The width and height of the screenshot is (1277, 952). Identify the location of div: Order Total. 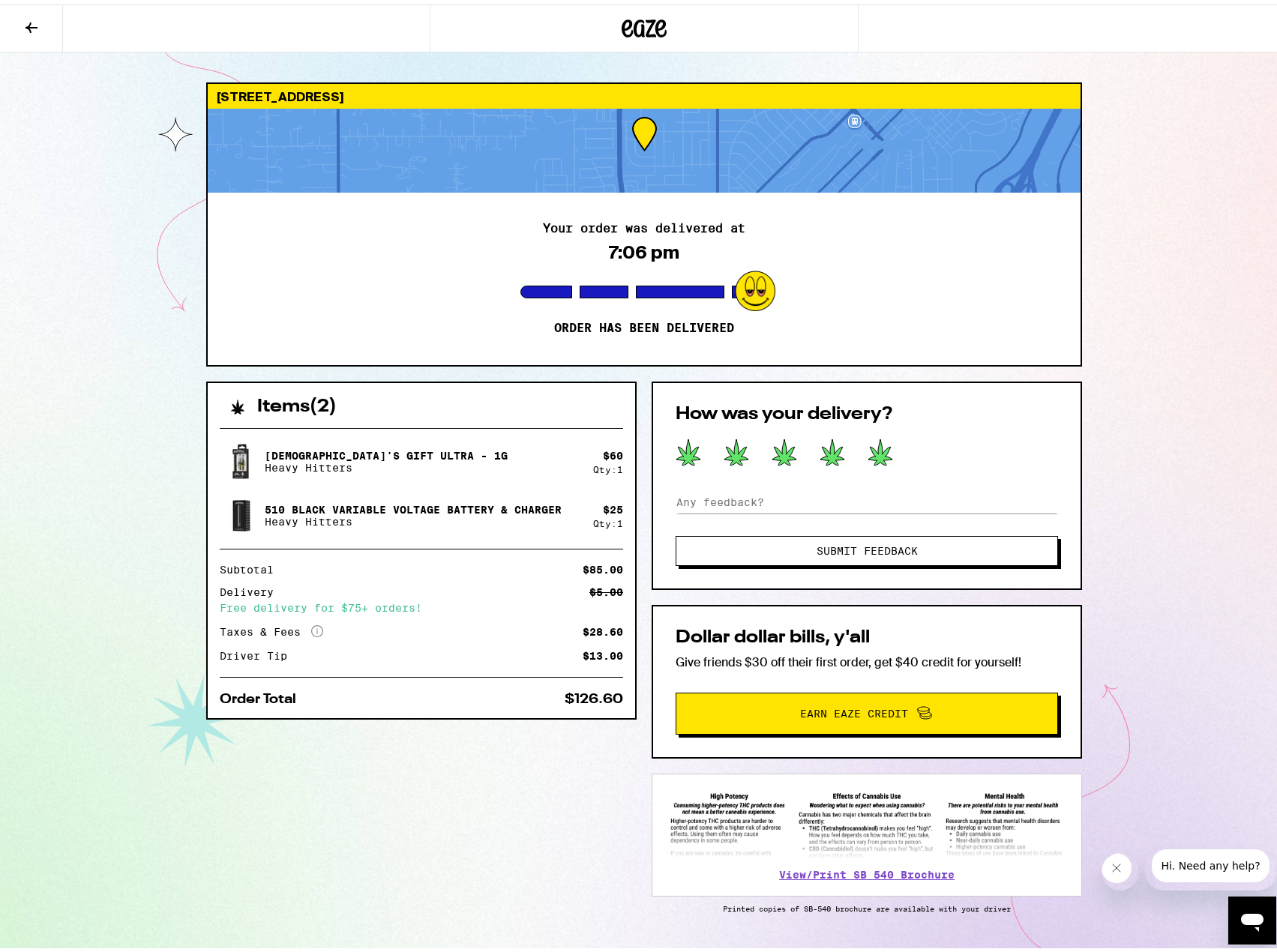
(263, 695).